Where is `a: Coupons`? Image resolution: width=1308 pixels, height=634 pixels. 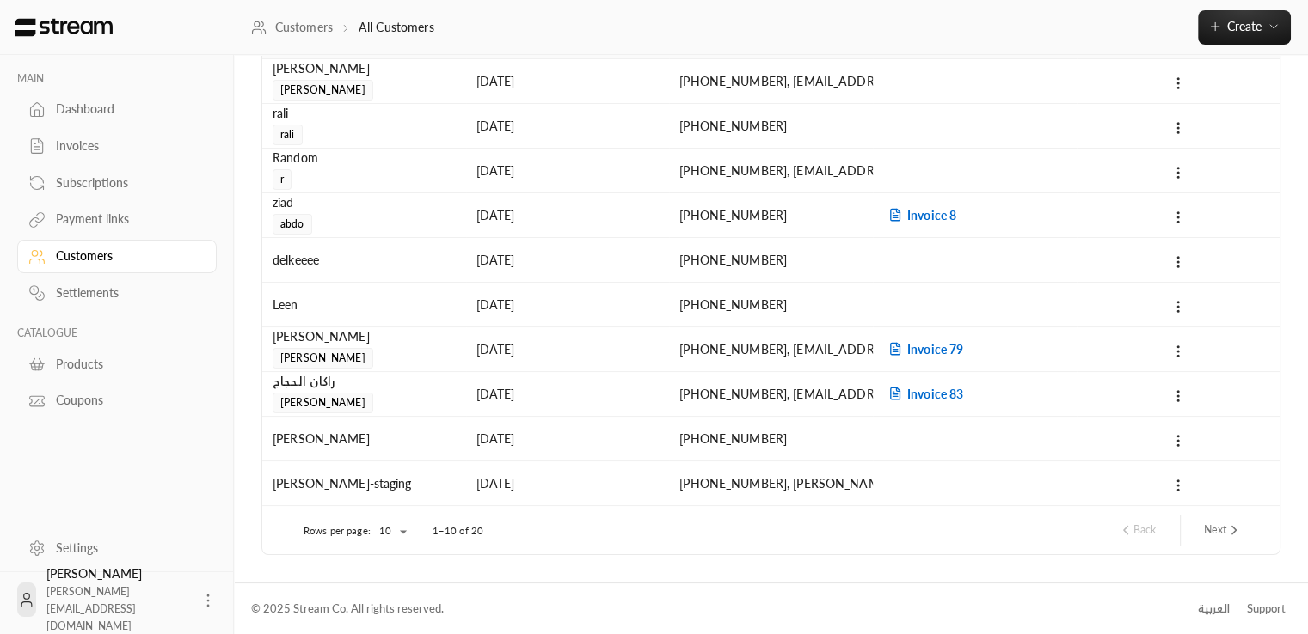 a: Coupons is located at coordinates (117, 401).